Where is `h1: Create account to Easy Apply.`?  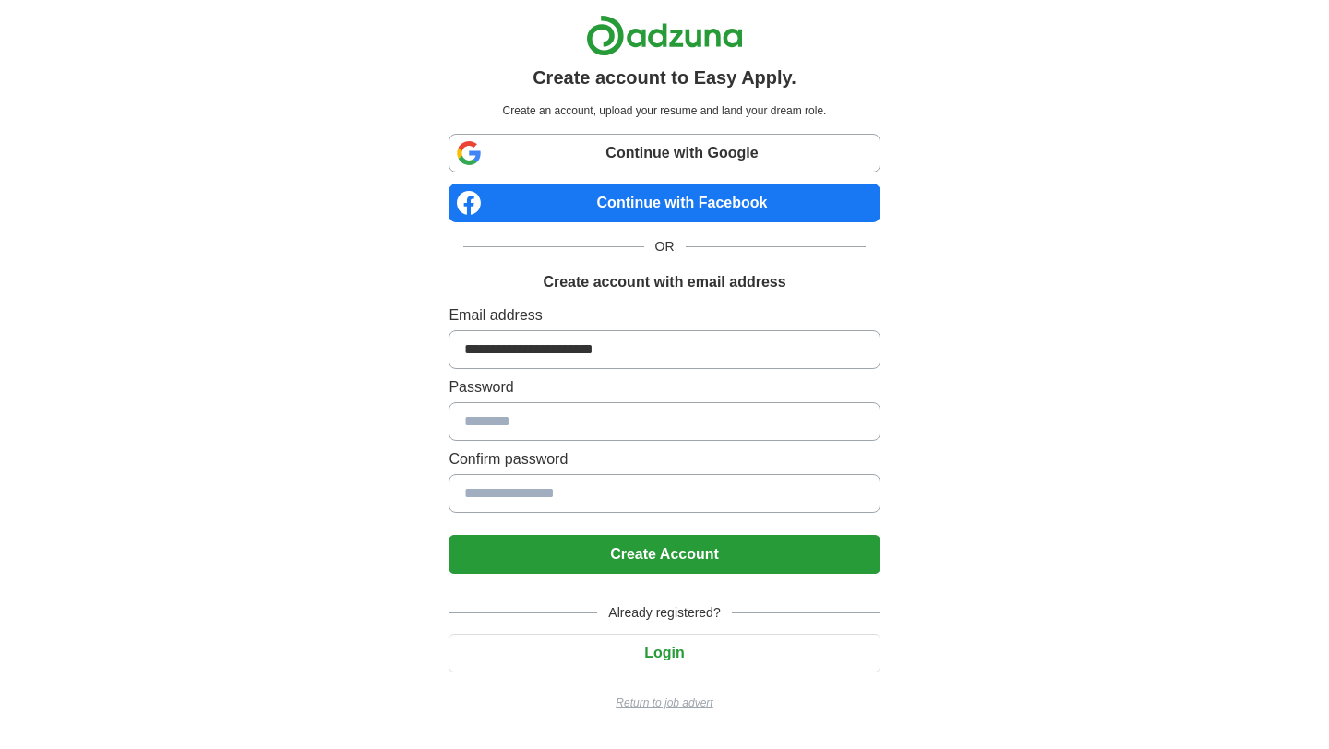 h1: Create account to Easy Apply. is located at coordinates (664, 77).